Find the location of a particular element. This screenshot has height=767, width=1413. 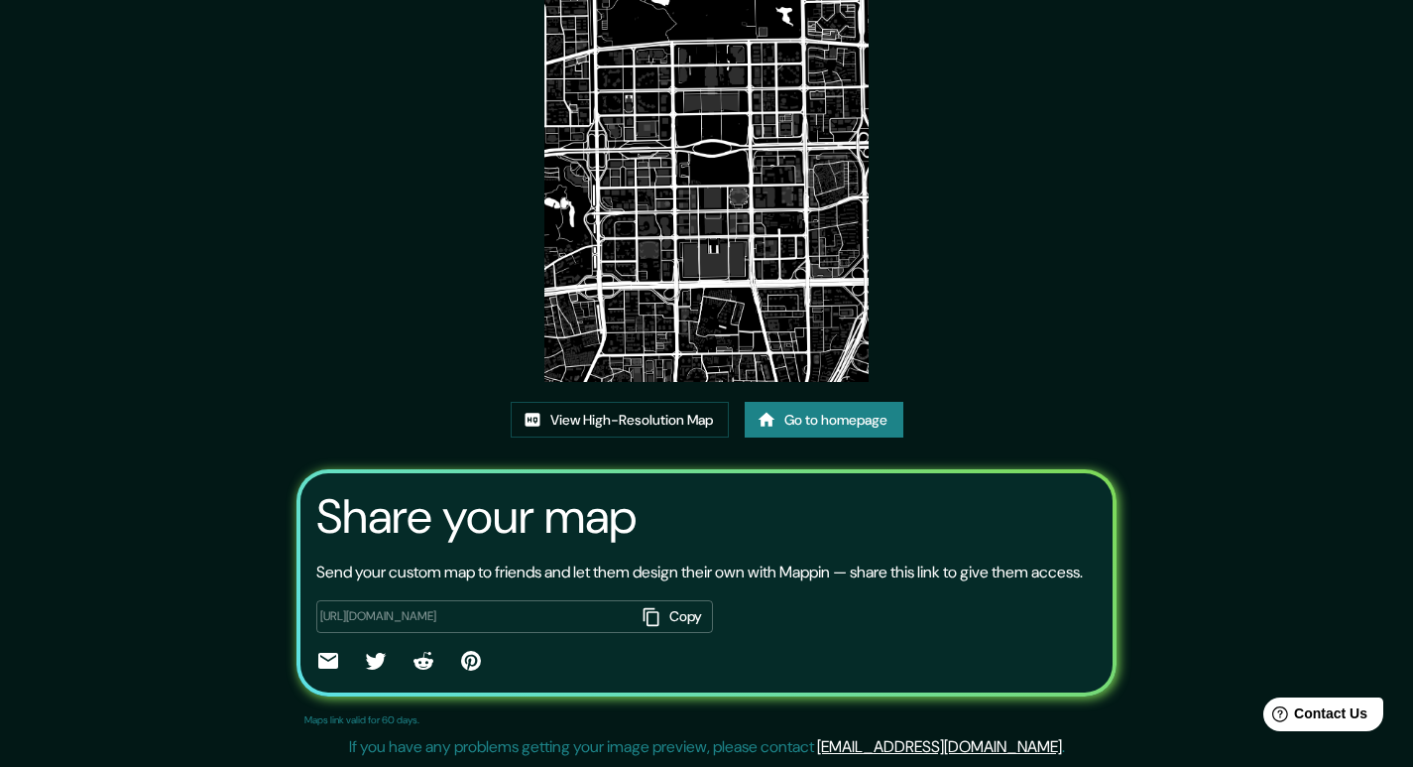

a: View High-Resolution Map is located at coordinates (620, 419).